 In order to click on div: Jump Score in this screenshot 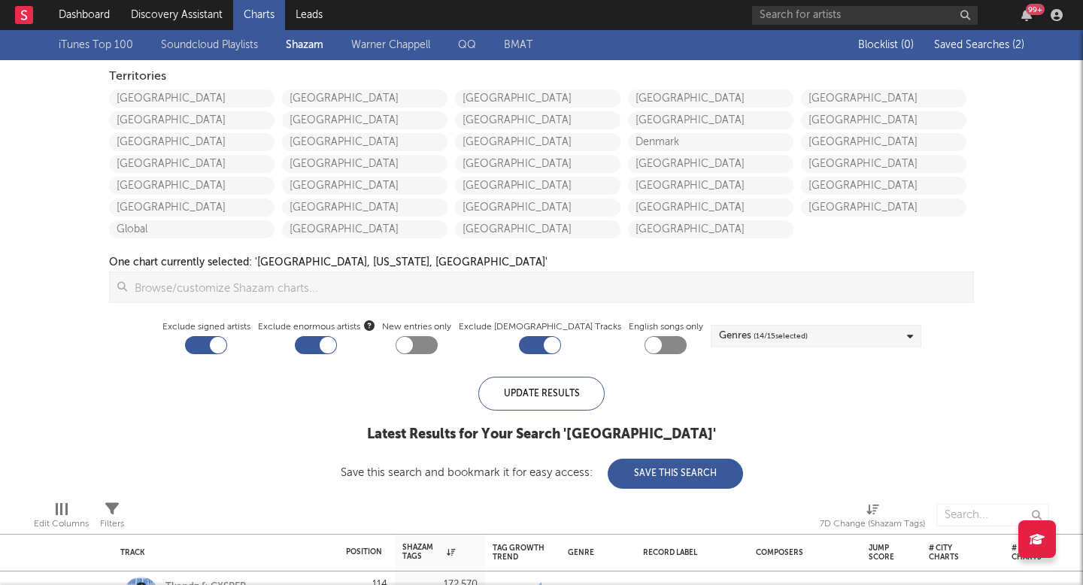, I will do `click(882, 553)`.